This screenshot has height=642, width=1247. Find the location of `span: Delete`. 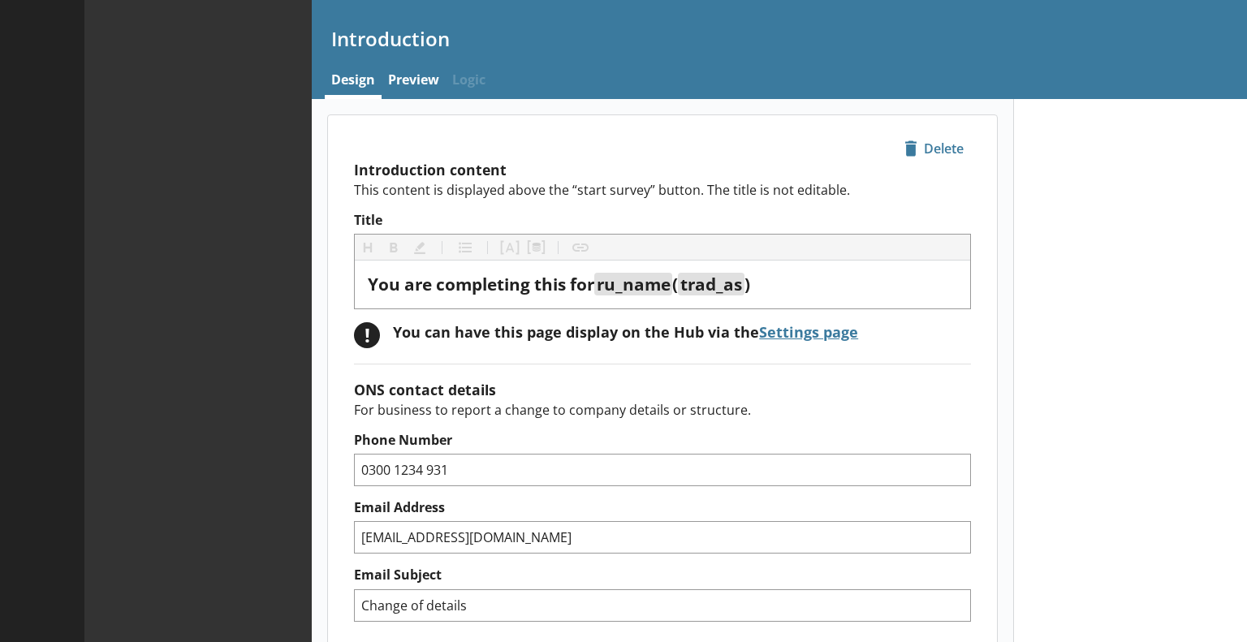

span: Delete is located at coordinates (933, 149).